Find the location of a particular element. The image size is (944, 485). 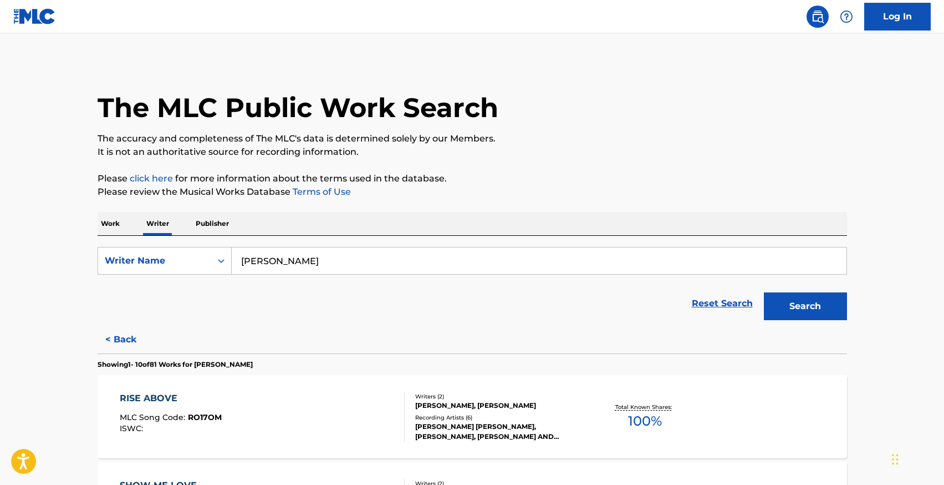

div: Writer Name is located at coordinates (155, 261).